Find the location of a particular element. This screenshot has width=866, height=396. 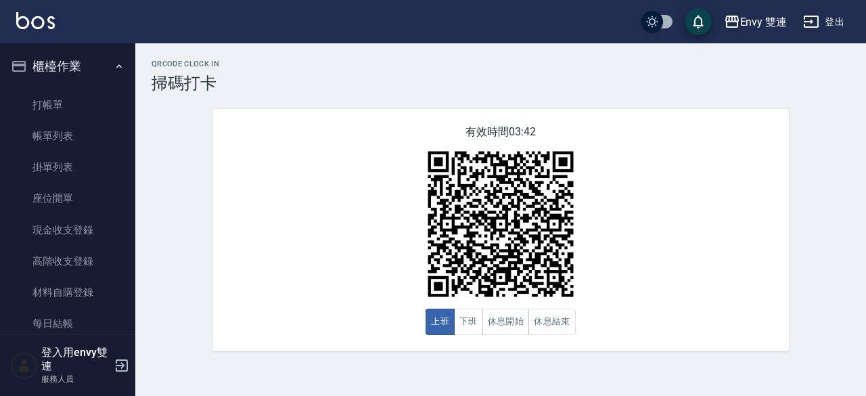

div: Envy 雙連 is located at coordinates (764, 22).